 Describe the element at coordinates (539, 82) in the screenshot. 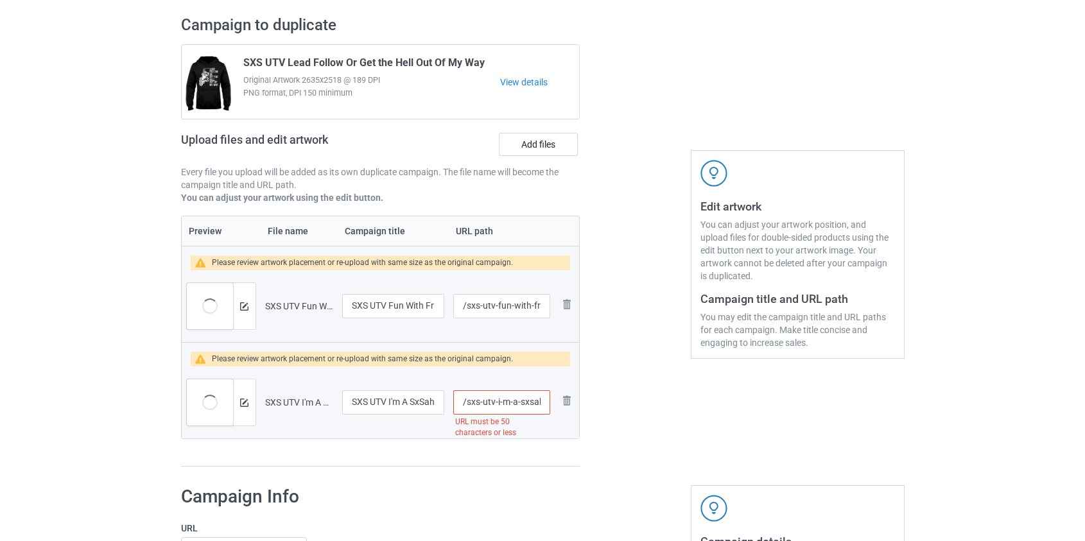

I see `a: View details` at that location.